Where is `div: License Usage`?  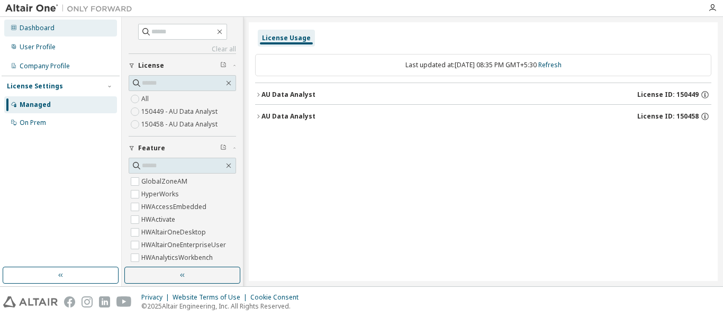
div: License Usage is located at coordinates (286, 38).